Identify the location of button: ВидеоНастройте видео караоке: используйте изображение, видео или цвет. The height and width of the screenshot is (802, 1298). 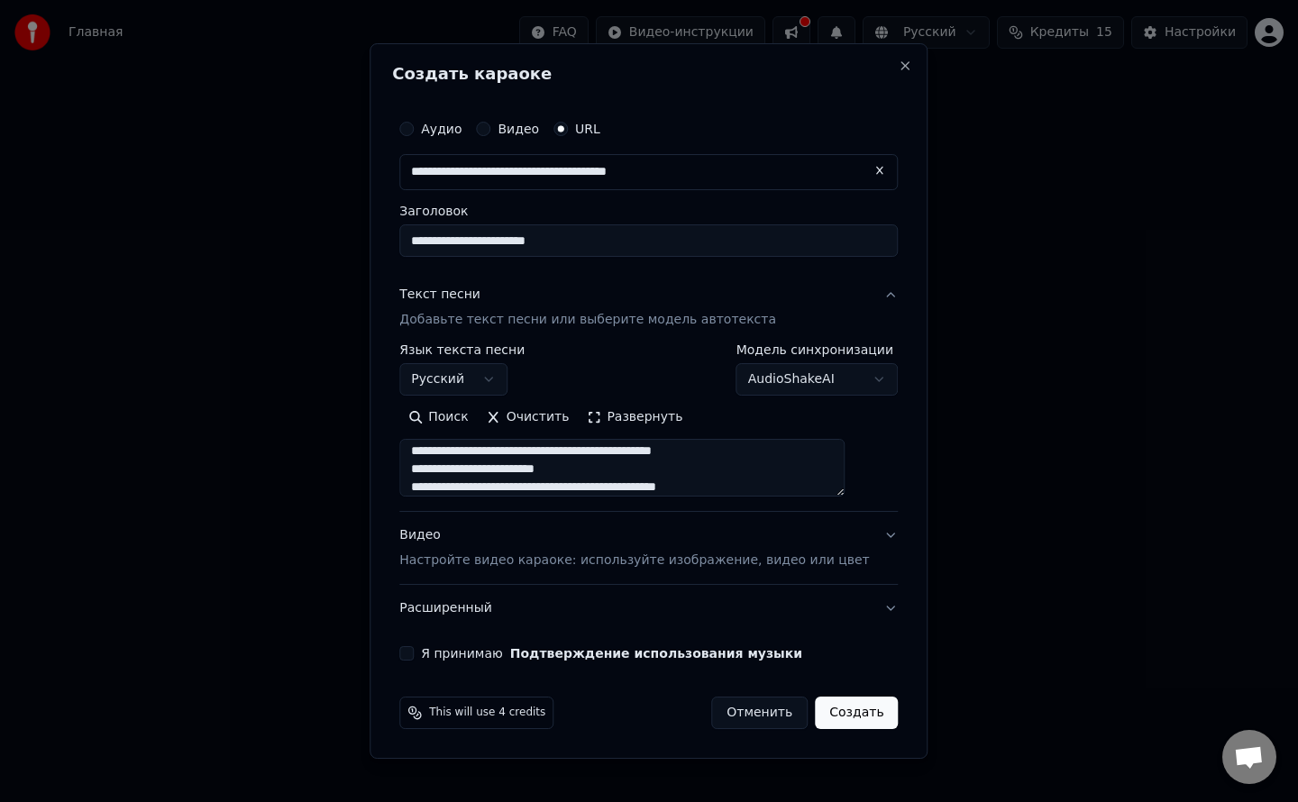
(648, 548).